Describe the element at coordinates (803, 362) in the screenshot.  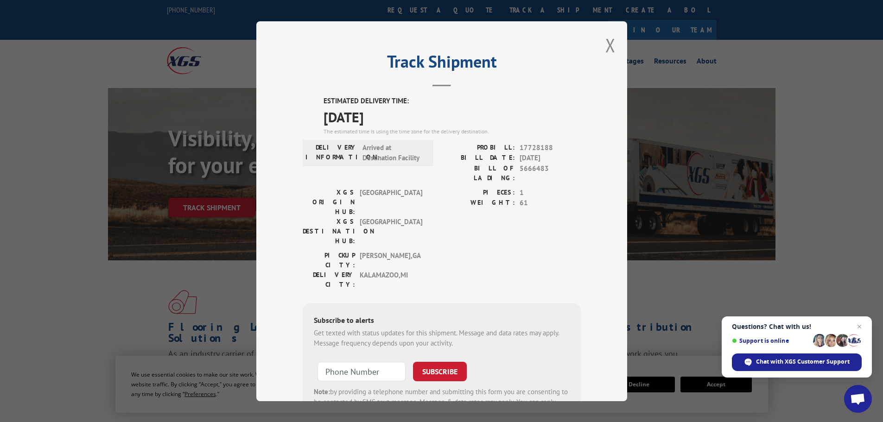
I see `span: Chat with XGS Customer Support` at that location.